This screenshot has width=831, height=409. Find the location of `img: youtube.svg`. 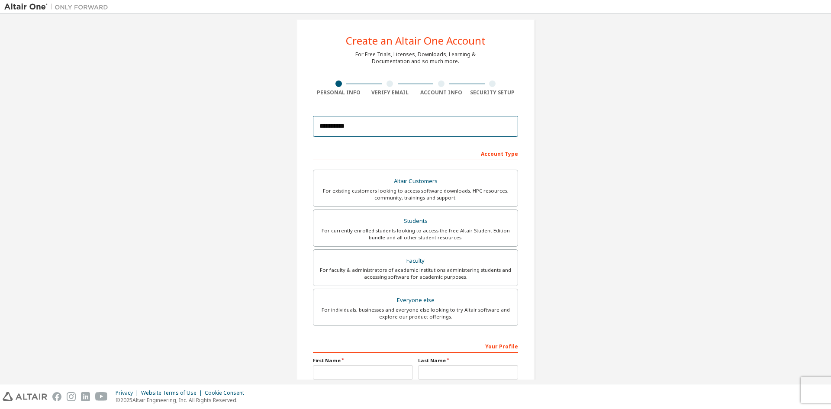

img: youtube.svg is located at coordinates (101, 397).